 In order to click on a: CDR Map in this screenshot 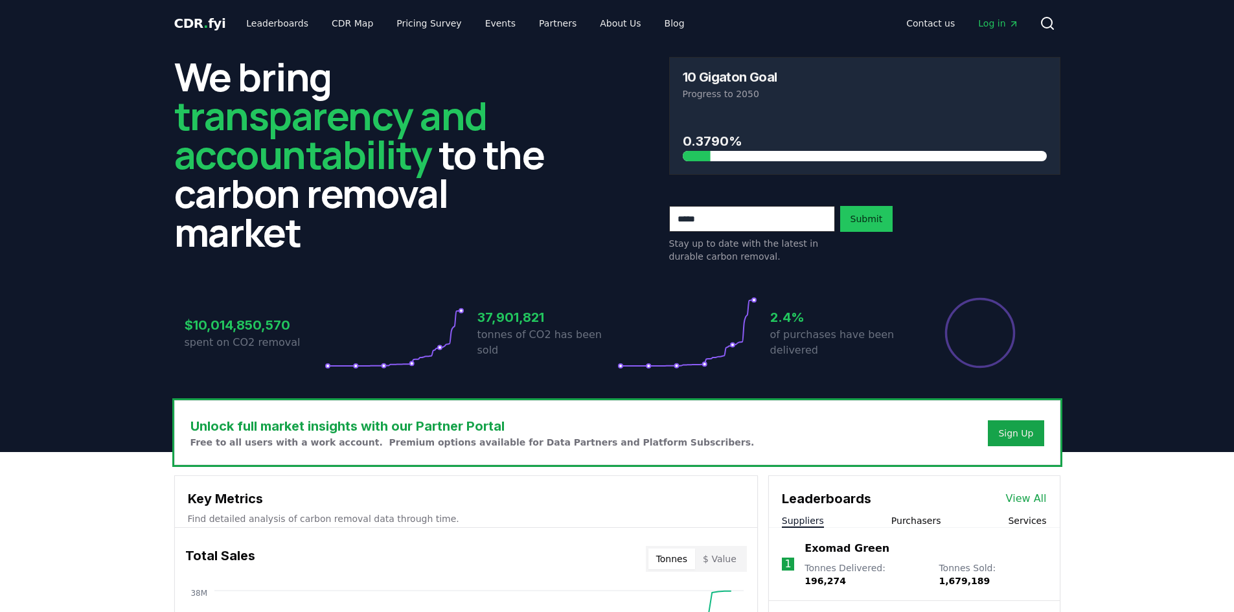, I will do `click(352, 23)`.